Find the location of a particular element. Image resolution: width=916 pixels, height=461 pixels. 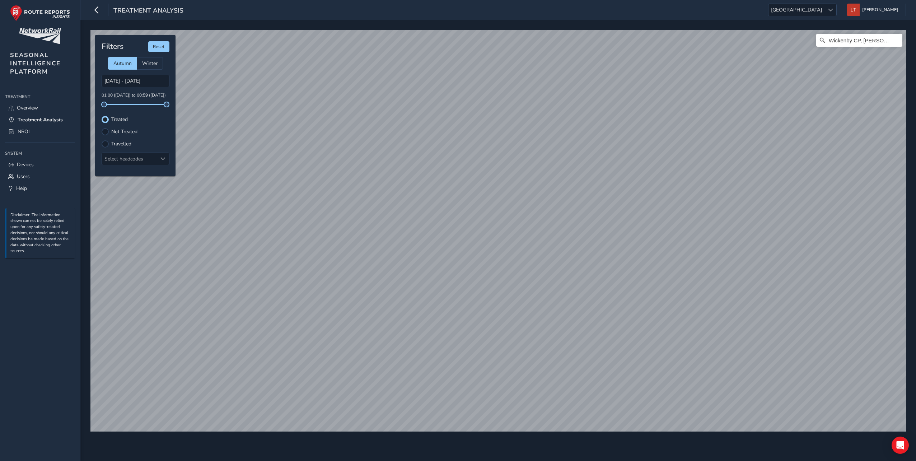

span: Overview is located at coordinates (27, 108).